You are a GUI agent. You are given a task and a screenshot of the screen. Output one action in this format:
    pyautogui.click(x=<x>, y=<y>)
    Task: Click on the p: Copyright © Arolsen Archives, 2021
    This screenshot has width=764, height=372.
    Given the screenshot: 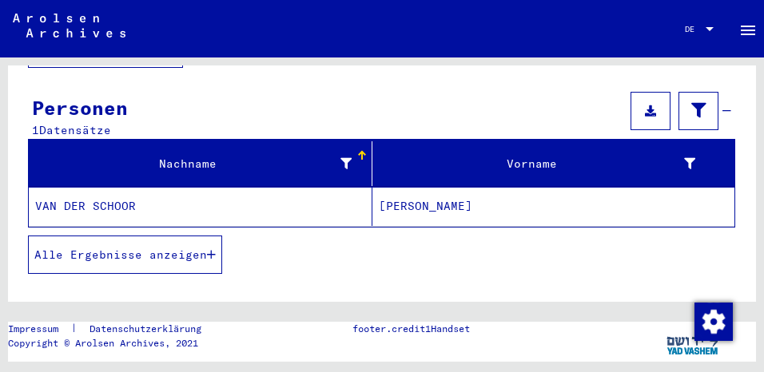 What is the action you would take?
    pyautogui.click(x=114, y=344)
    